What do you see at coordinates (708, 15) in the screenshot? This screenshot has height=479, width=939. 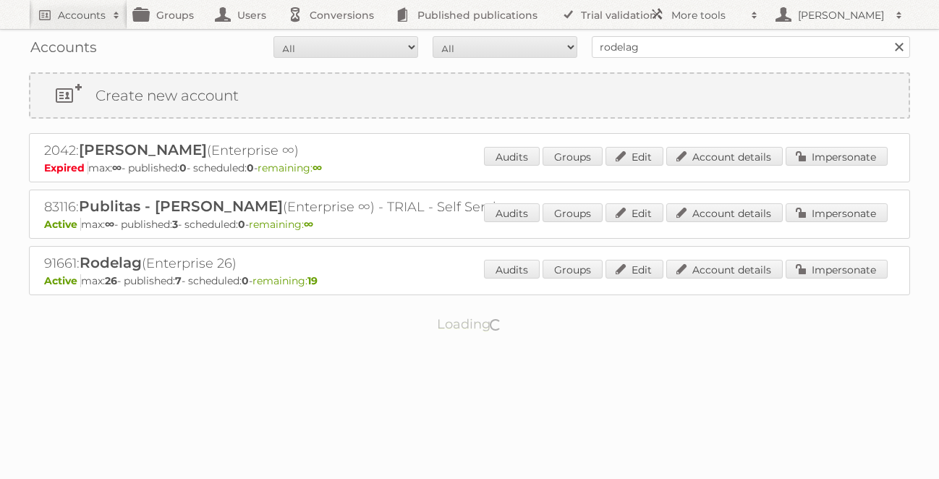 I see `h2: More tools` at bounding box center [708, 15].